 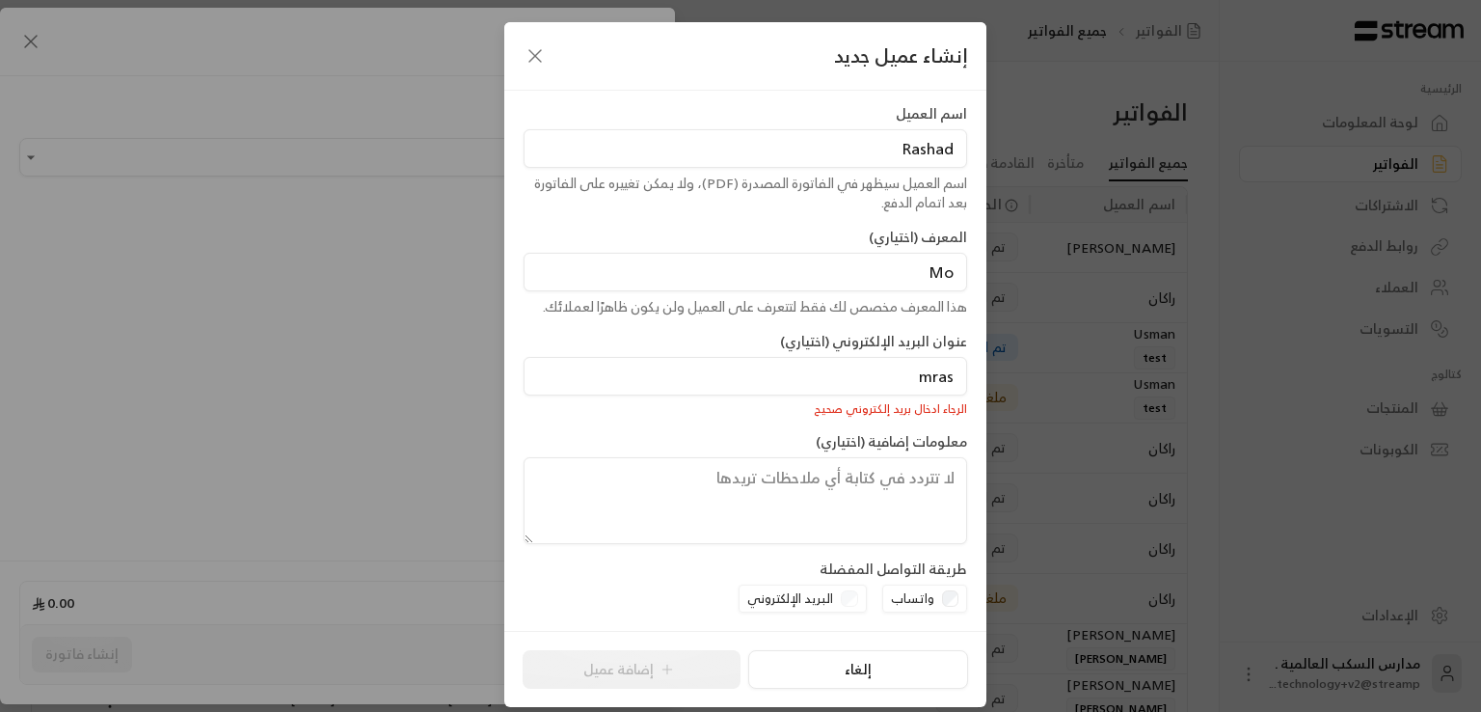 I want to click on div: الرجاء ادخال بريد إلكتروني صحيح, so click(x=745, y=406).